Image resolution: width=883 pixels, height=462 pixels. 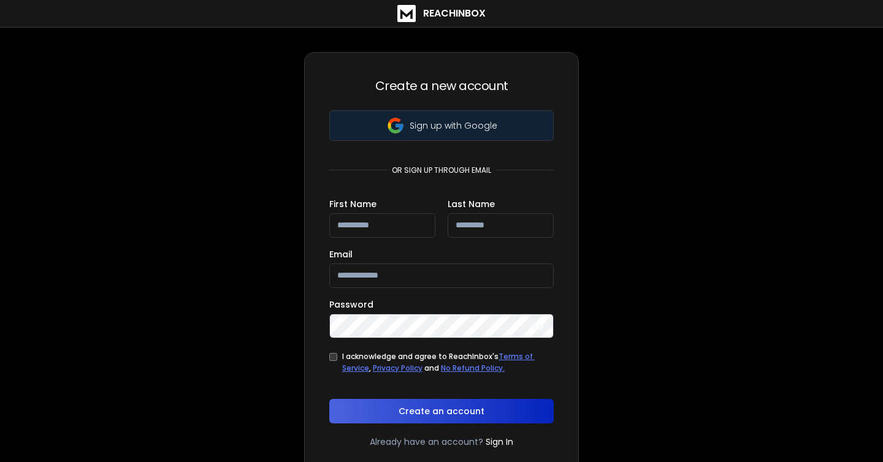 What do you see at coordinates (499, 442) in the screenshot?
I see `a: Sign In` at bounding box center [499, 442].